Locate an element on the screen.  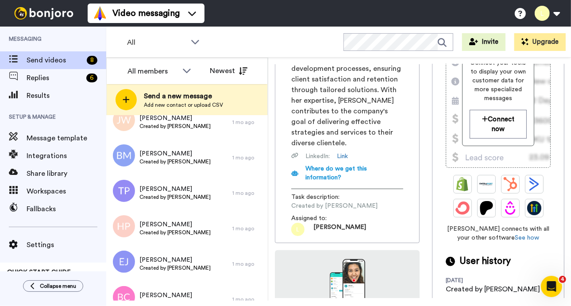
img: Drip is located at coordinates (510, 208).